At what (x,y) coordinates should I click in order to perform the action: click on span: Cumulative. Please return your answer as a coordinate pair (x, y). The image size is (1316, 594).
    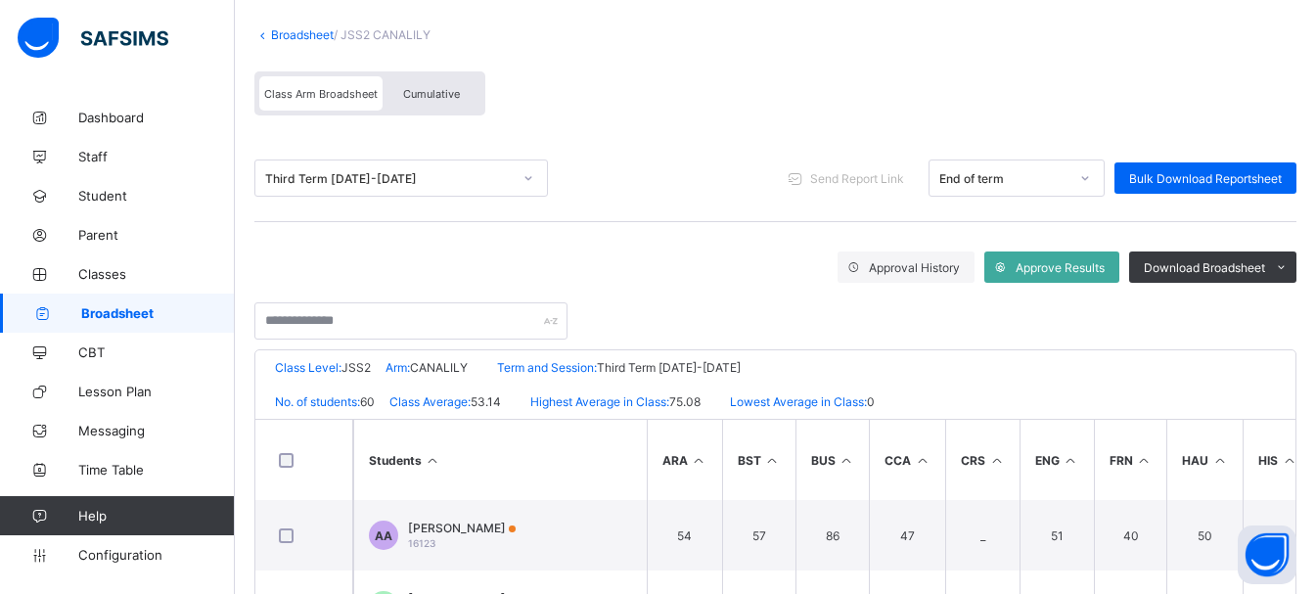
    Looking at the image, I should click on (432, 94).